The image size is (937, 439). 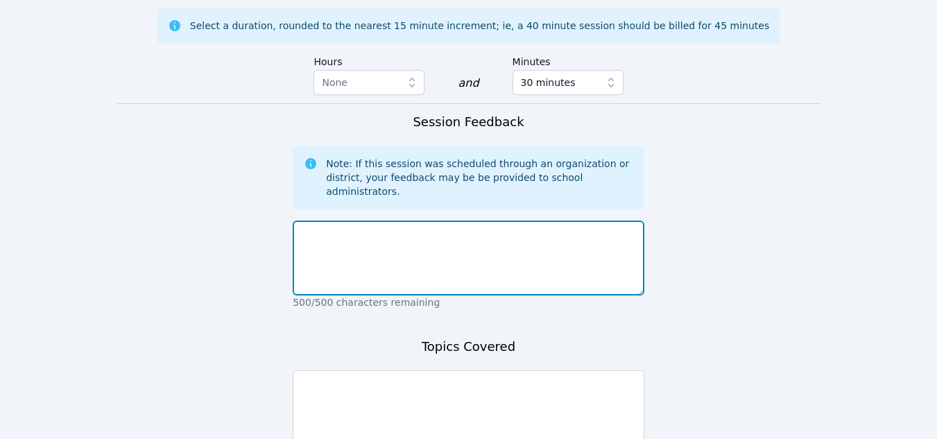 What do you see at coordinates (369, 60) in the screenshot?
I see `label: Hours` at bounding box center [369, 60].